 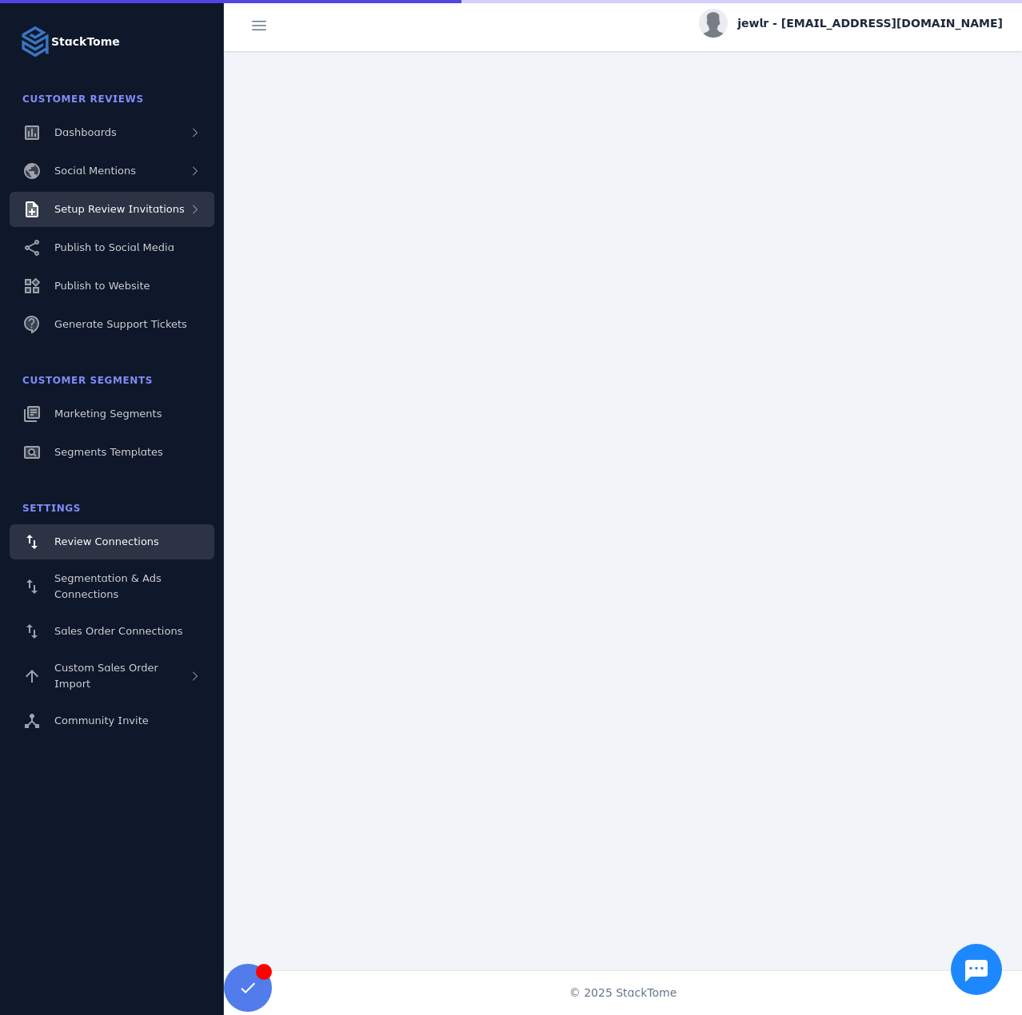 What do you see at coordinates (87, 381) in the screenshot?
I see `span: Customer Segments` at bounding box center [87, 381].